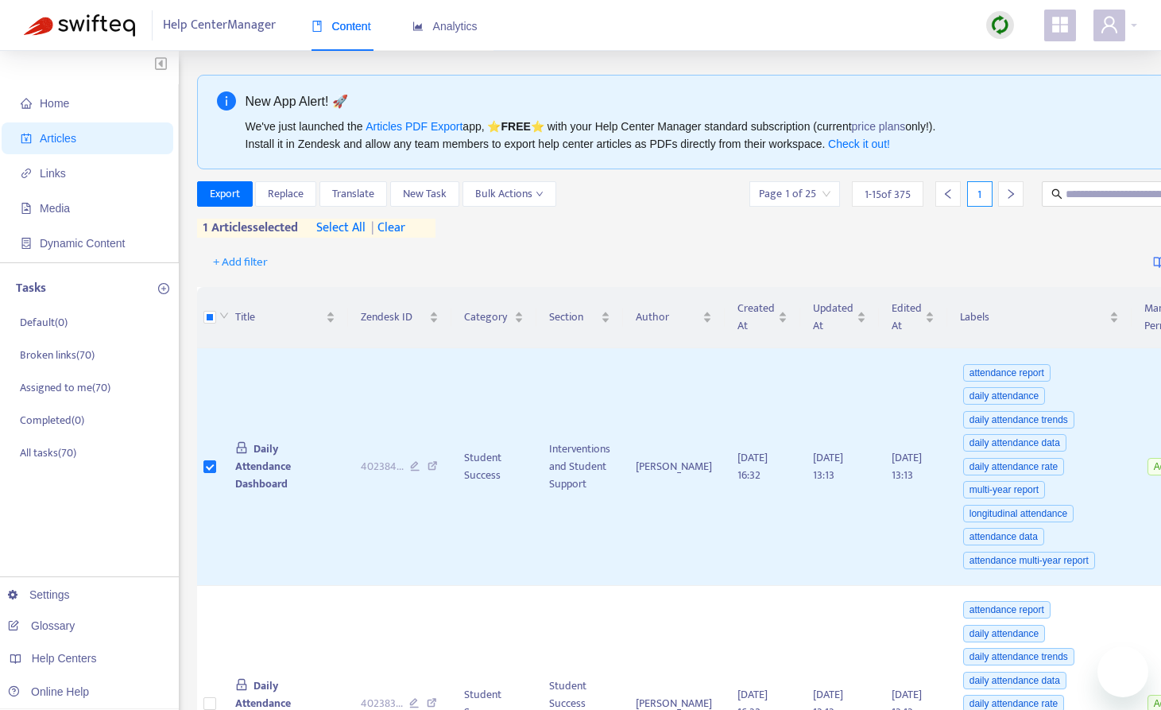 This screenshot has height=710, width=1161. What do you see at coordinates (1011, 194) in the screenshot?
I see `span: right` at bounding box center [1011, 194].